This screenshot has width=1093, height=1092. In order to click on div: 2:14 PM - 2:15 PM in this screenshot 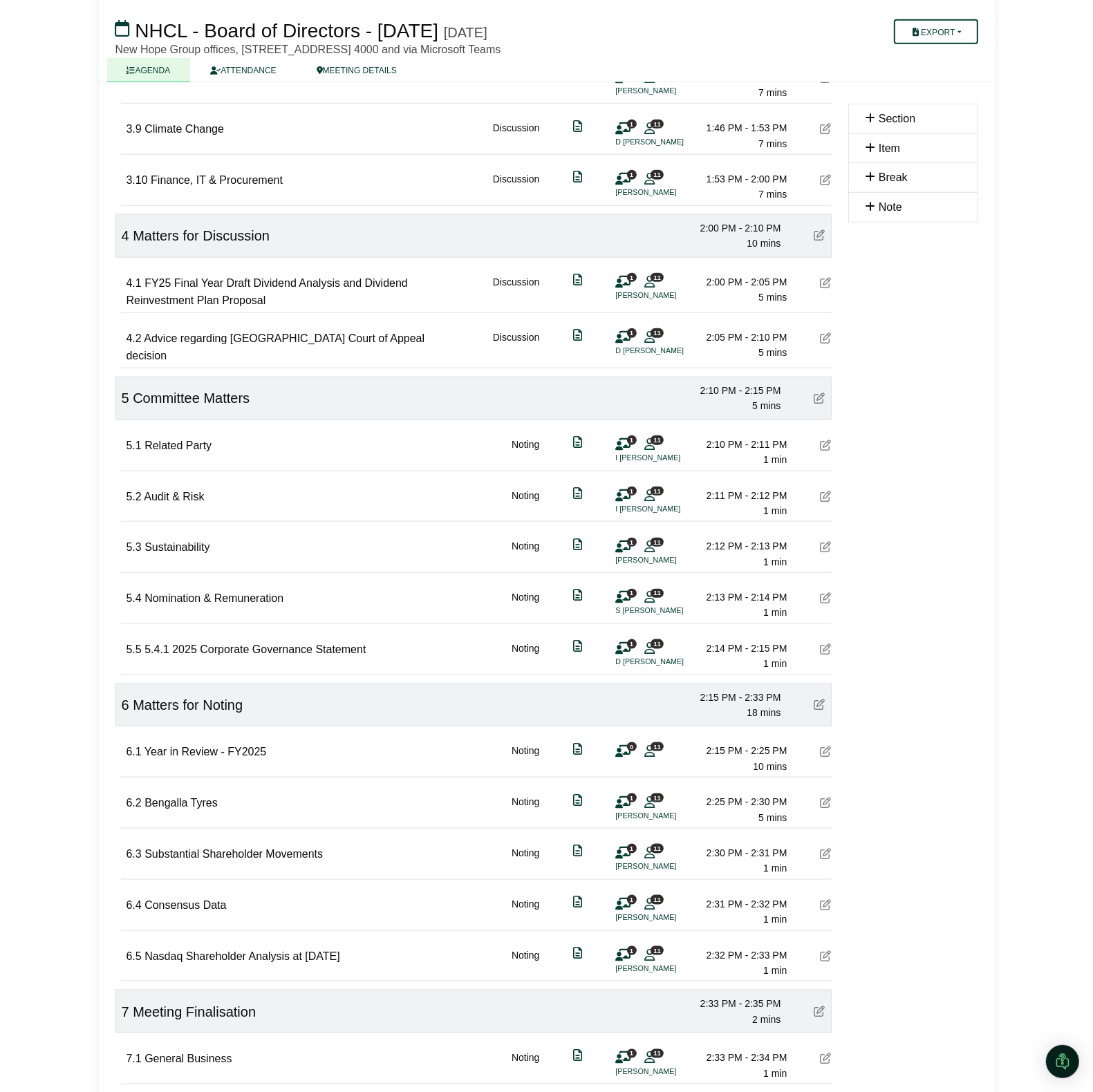, I will do `click(739, 648)`.